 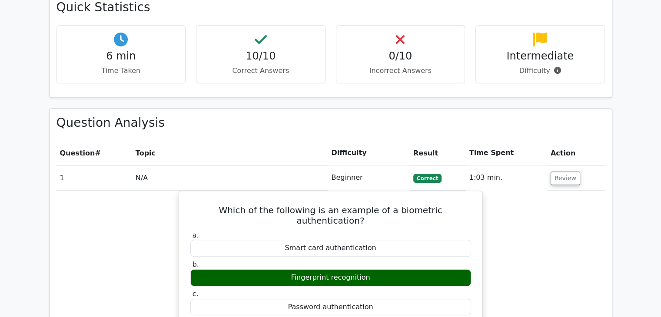 I want to click on th: Difficulty, so click(x=368, y=153).